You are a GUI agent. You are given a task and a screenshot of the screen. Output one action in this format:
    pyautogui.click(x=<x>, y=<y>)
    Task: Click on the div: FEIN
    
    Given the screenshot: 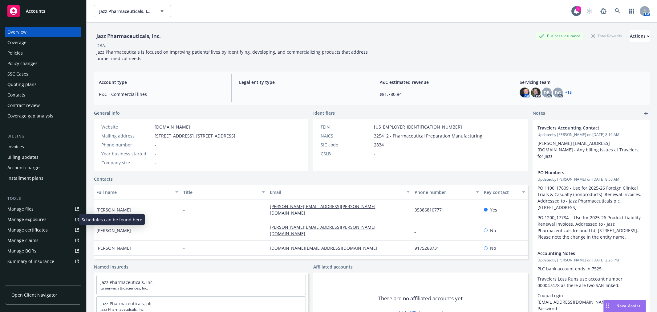 What is the action you would take?
    pyautogui.click(x=346, y=127)
    